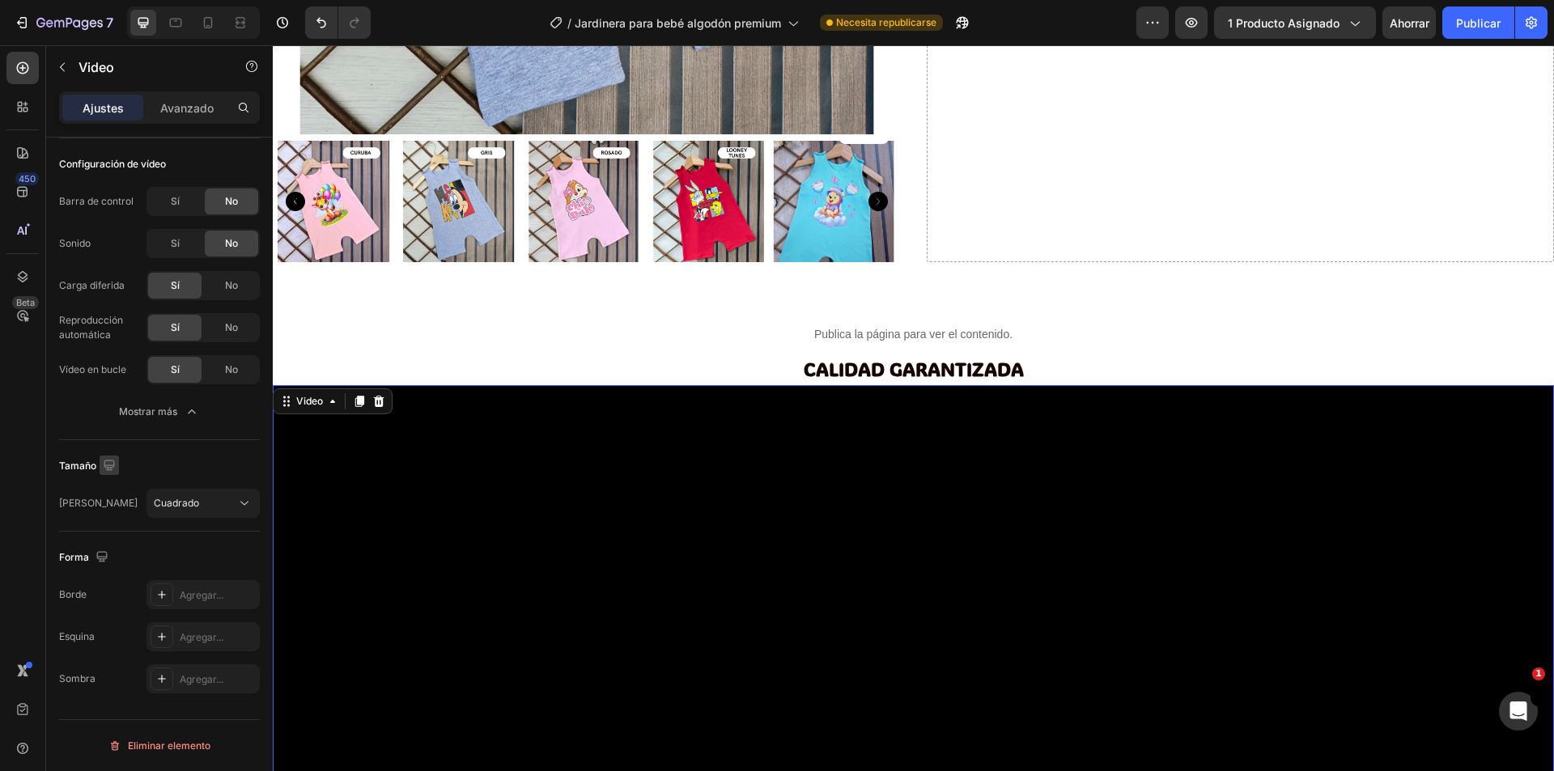  Describe the element at coordinates (109, 23) in the screenshot. I see `font: 7` at that location.